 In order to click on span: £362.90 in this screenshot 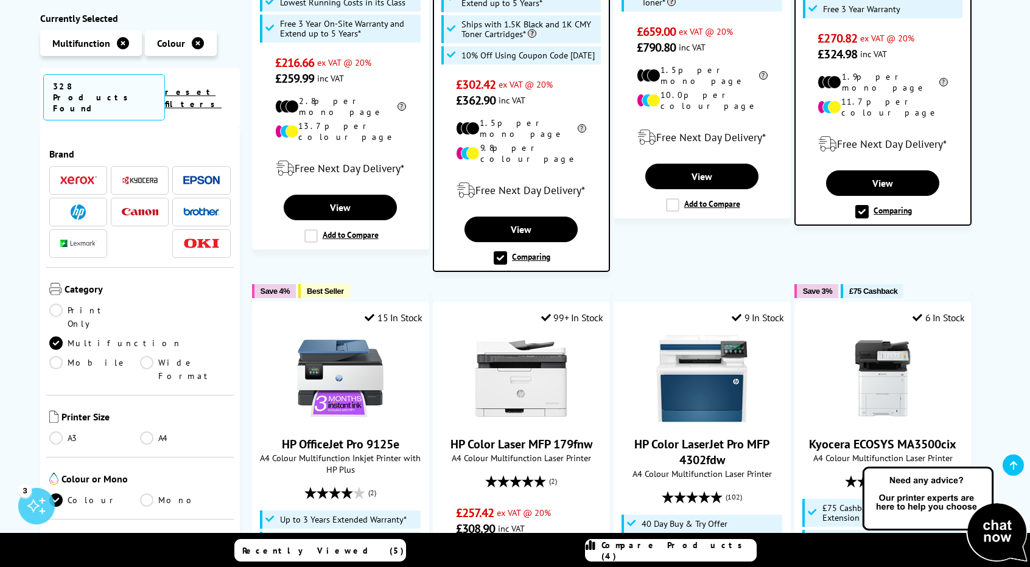, I will do `click(475, 100)`.